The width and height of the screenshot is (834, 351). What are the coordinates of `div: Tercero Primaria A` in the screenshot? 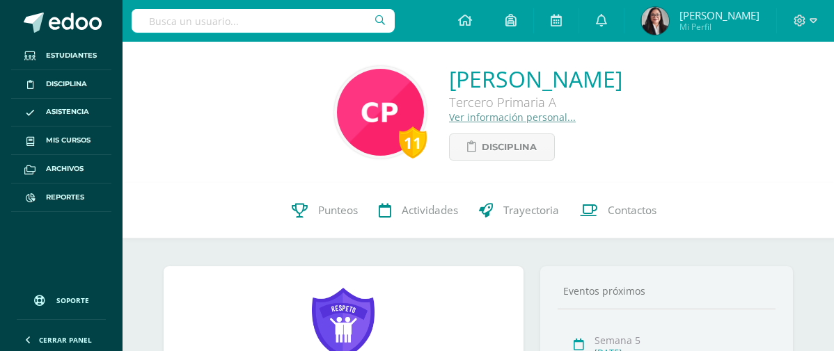 It's located at (535, 102).